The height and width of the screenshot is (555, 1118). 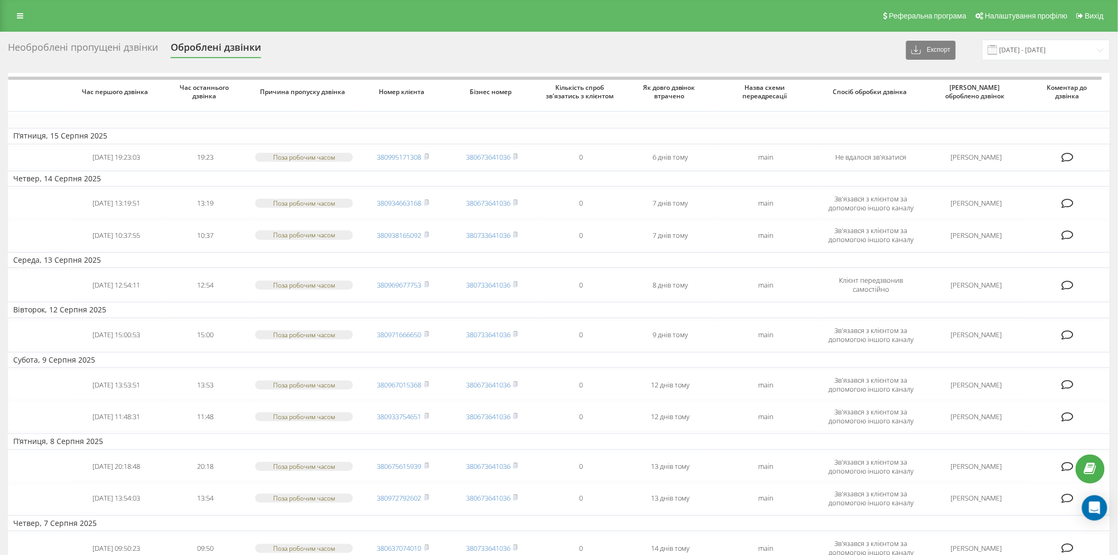 I want to click on span: Номер клієнта, so click(x=403, y=92).